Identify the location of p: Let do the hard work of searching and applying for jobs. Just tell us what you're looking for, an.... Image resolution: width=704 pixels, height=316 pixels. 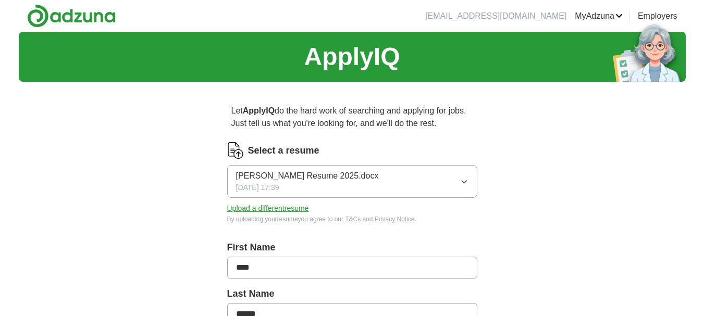
(352, 117).